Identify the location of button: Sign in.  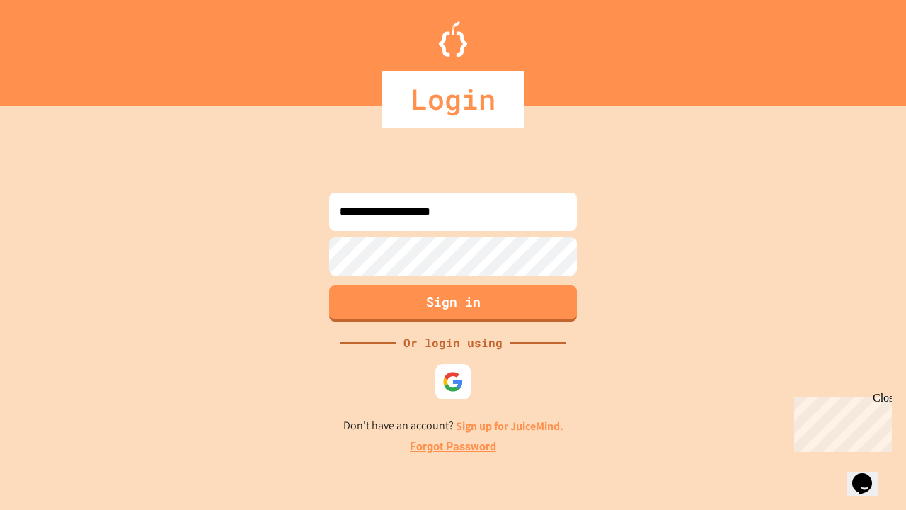
(453, 303).